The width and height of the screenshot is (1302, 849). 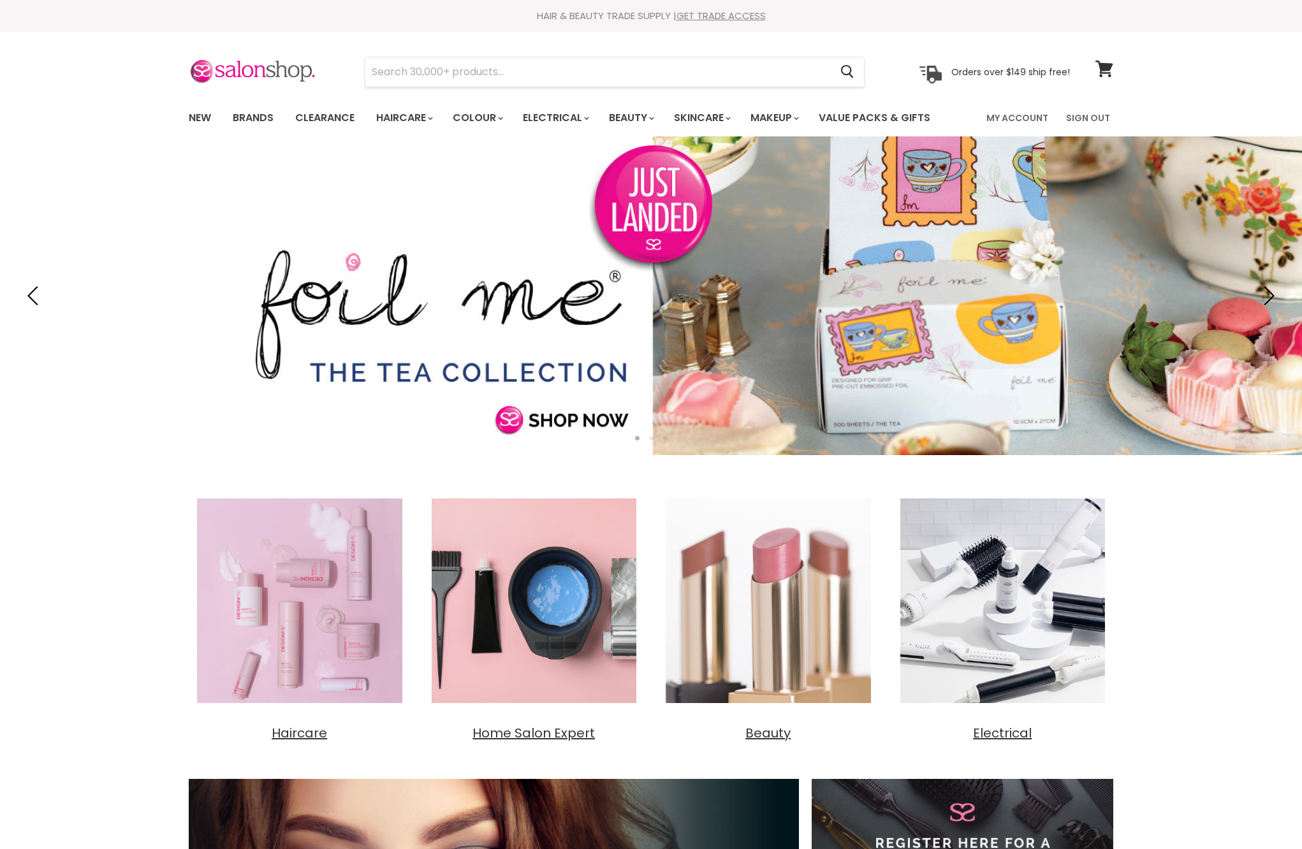 I want to click on div: HAIR & BEAUTY TRADE SUPPLY |, so click(x=651, y=16).